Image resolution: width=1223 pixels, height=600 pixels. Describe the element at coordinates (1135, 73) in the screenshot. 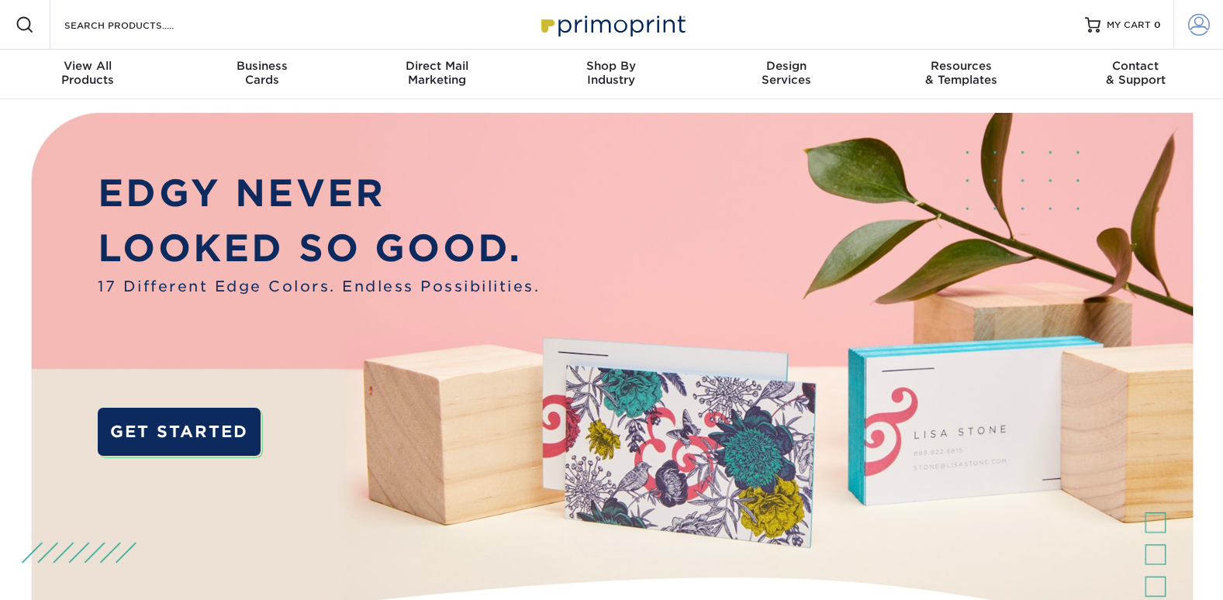

I see `div: & Support` at that location.